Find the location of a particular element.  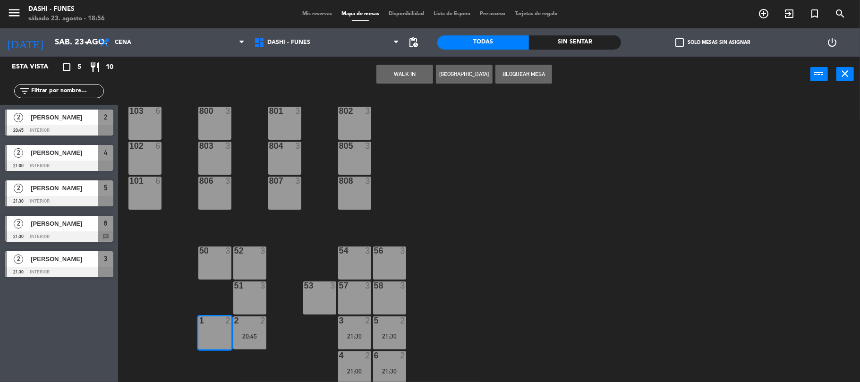

span: Tarjetas de regalo is located at coordinates (536, 14).